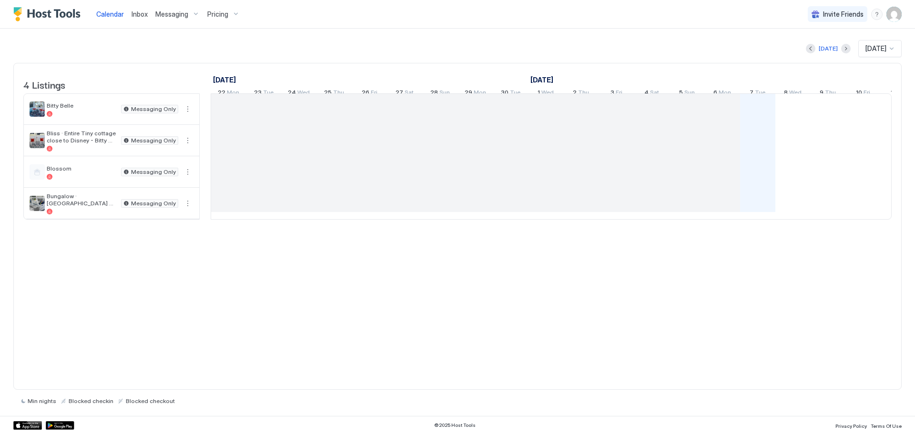 The height and width of the screenshot is (434, 915). I want to click on span: 23, so click(258, 93).